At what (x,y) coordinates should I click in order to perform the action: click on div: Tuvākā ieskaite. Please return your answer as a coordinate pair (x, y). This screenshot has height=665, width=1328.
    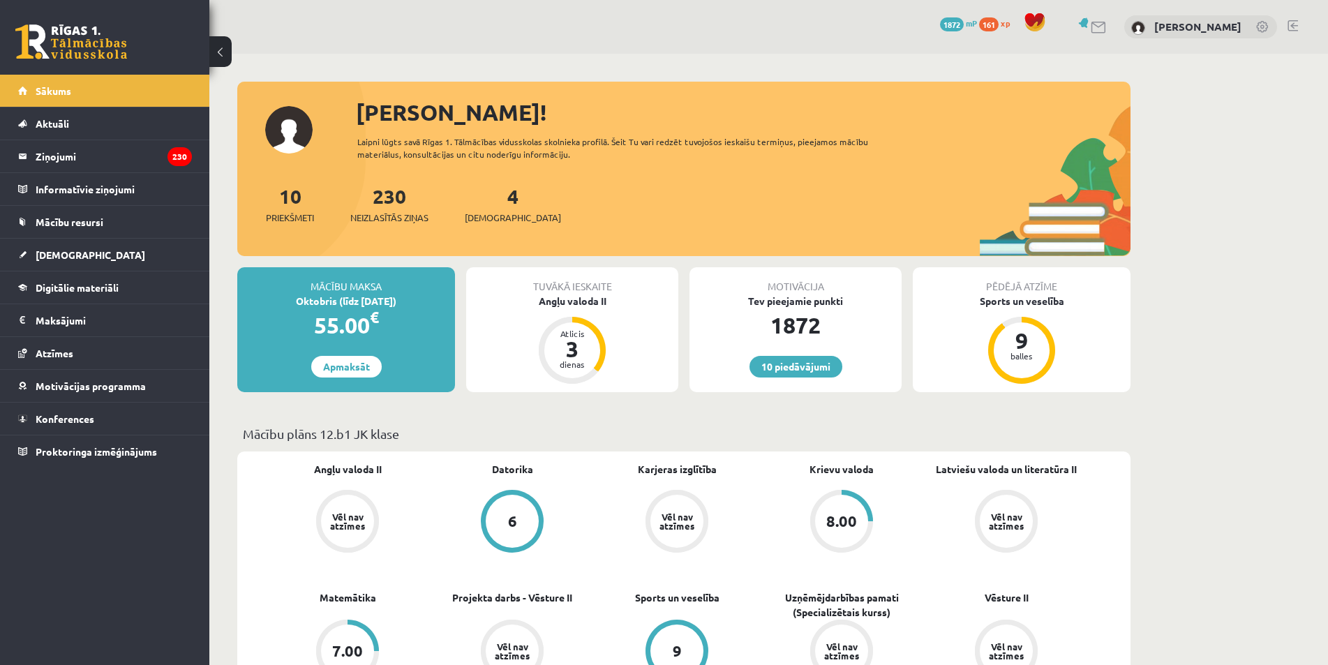
    Looking at the image, I should click on (572, 280).